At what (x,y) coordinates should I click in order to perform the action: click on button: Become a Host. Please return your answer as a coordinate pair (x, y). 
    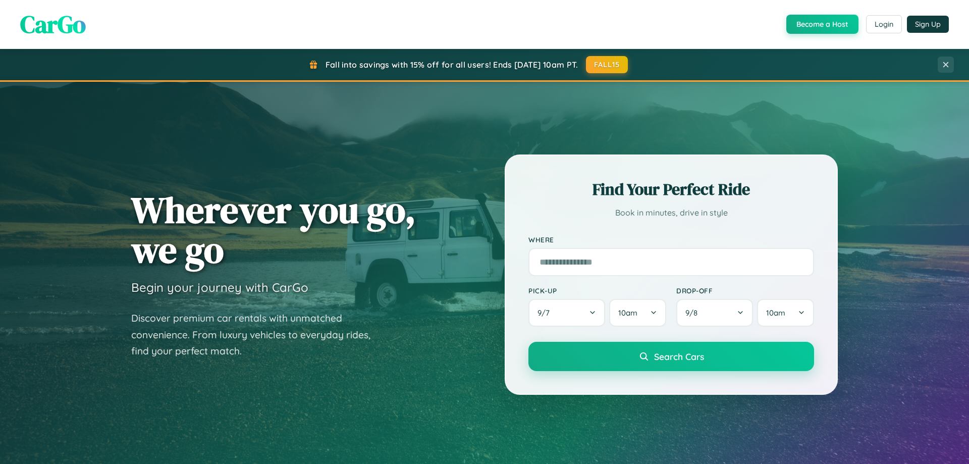
    Looking at the image, I should click on (822, 24).